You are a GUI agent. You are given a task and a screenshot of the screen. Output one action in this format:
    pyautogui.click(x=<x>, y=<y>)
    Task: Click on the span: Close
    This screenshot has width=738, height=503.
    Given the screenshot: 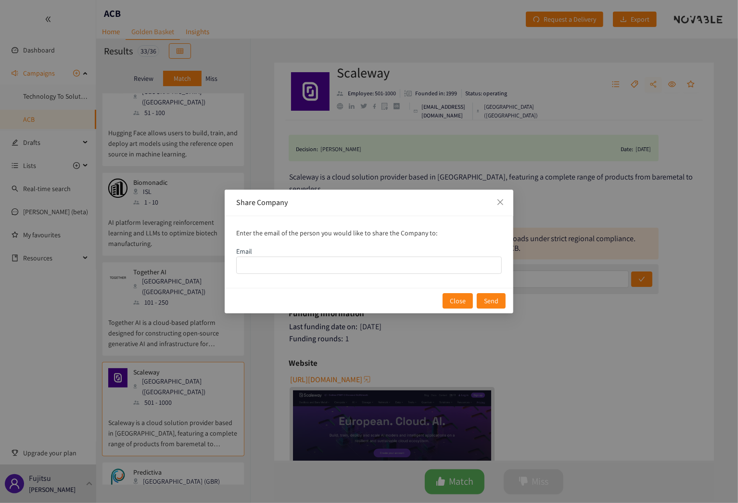 What is the action you would take?
    pyautogui.click(x=457, y=301)
    